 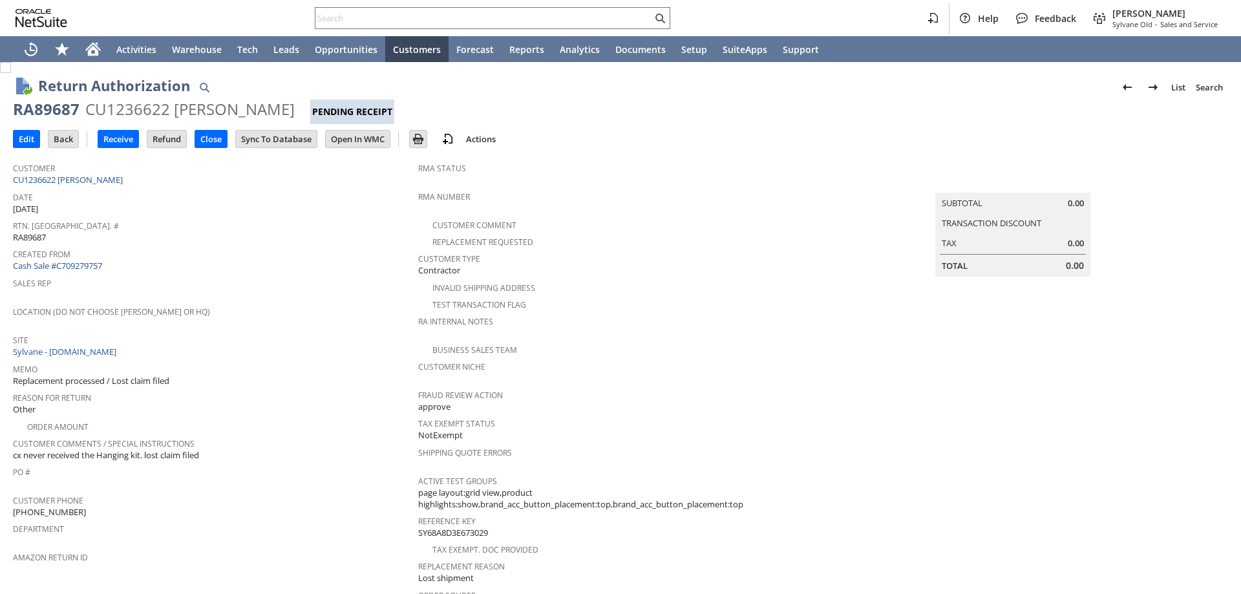 I want to click on span: Warehouse, so click(x=197, y=49).